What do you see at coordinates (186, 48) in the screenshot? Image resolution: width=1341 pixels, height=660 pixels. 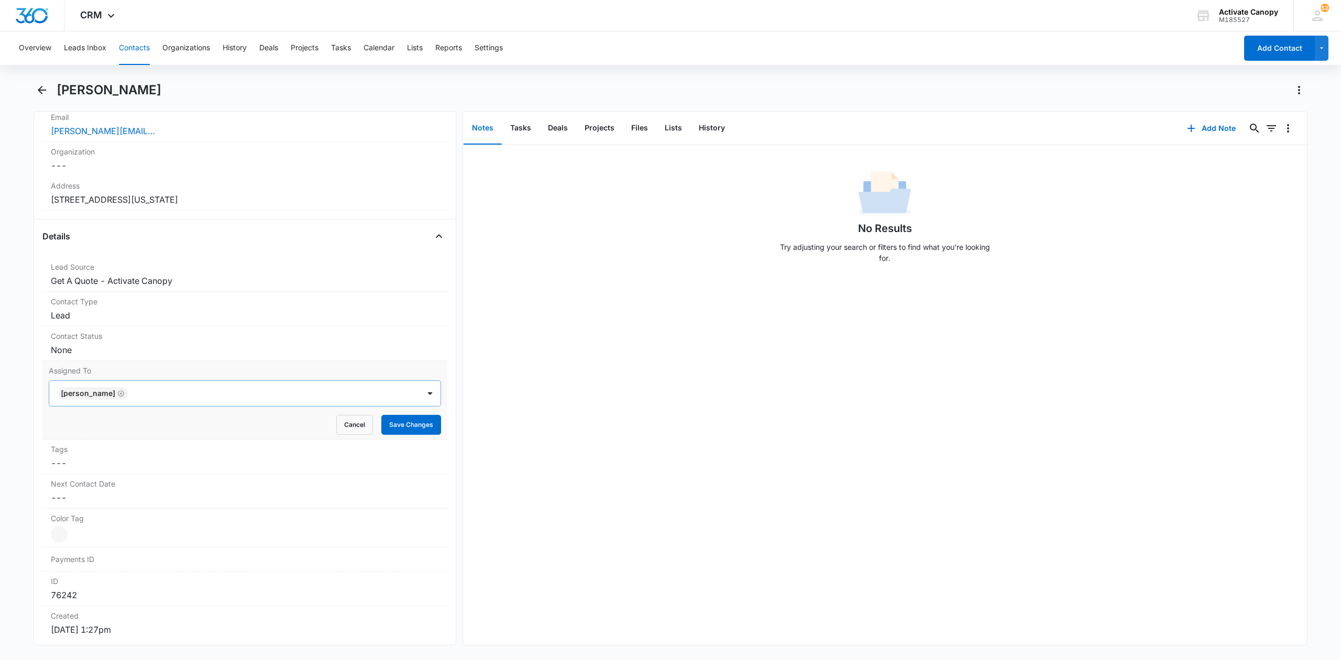 I see `button: Organizations` at bounding box center [186, 48].